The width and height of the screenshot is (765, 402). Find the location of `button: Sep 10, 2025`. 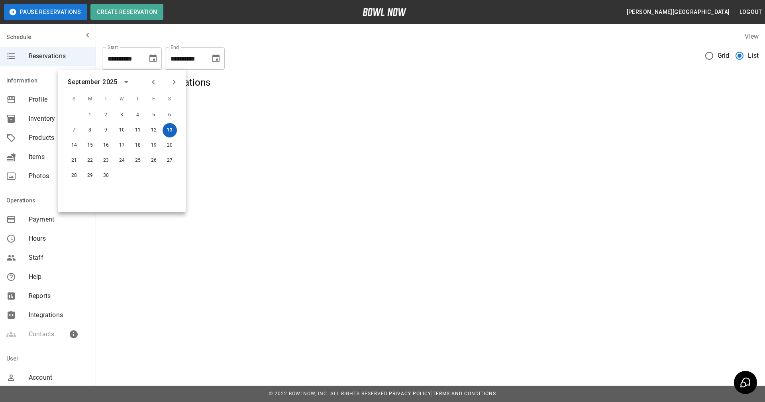

button: Sep 10, 2025 is located at coordinates (122, 130).